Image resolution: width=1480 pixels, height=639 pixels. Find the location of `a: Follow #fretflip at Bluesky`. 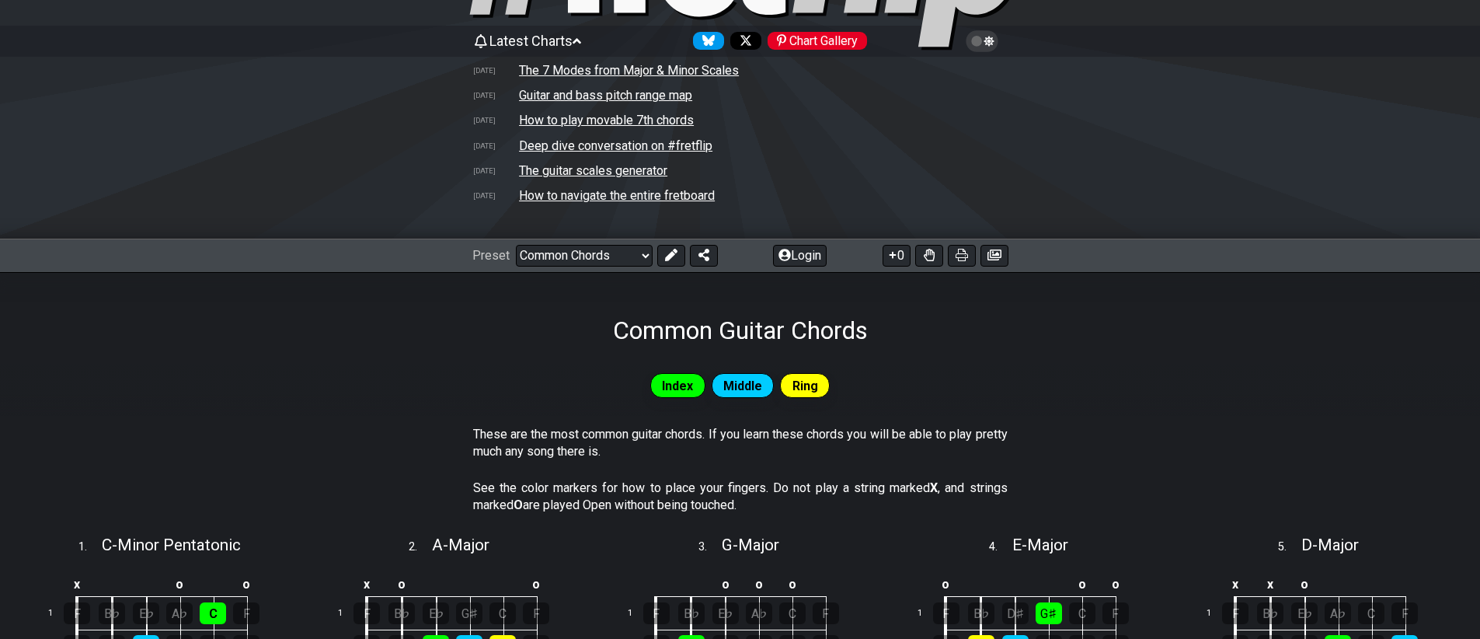

a: Follow #fretflip at Bluesky is located at coordinates (705, 40).